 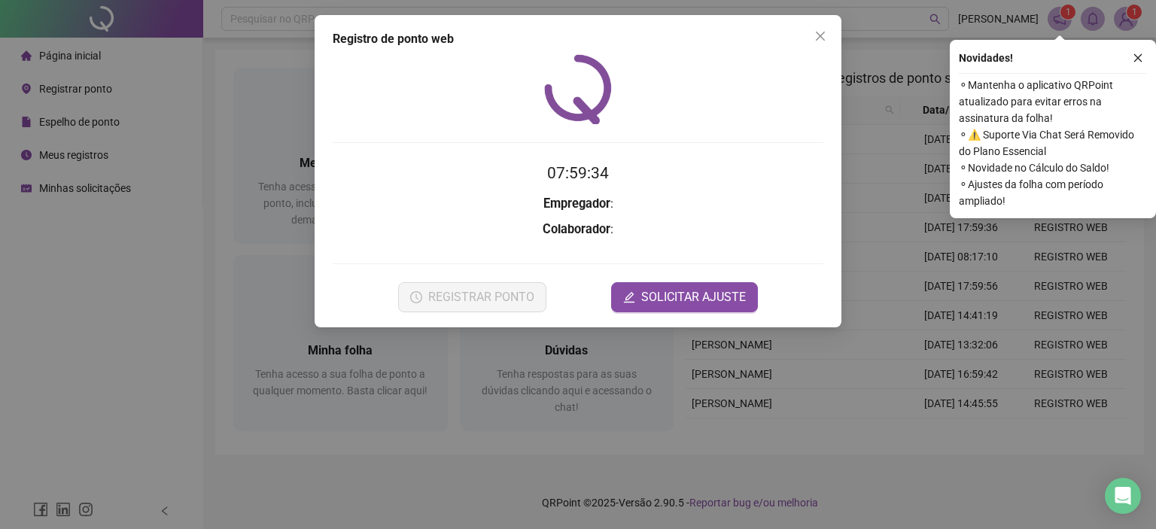 What do you see at coordinates (578, 173) in the screenshot?
I see `time: 07:59:34` at bounding box center [578, 173].